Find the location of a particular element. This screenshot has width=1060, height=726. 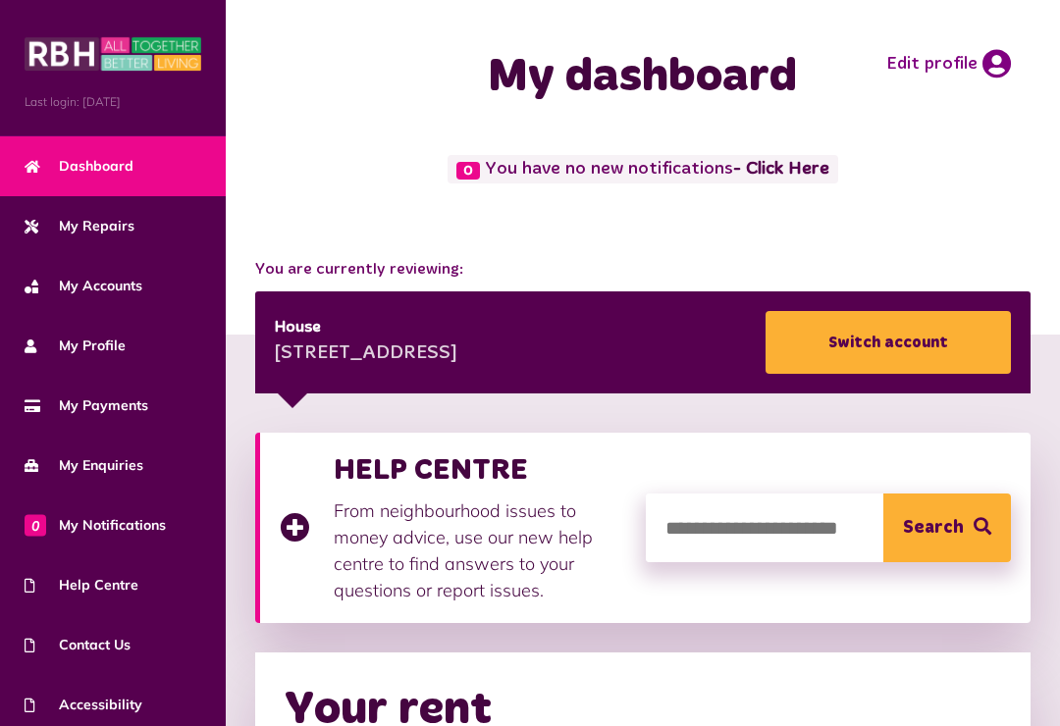

span: Accessibility is located at coordinates (83, 705).